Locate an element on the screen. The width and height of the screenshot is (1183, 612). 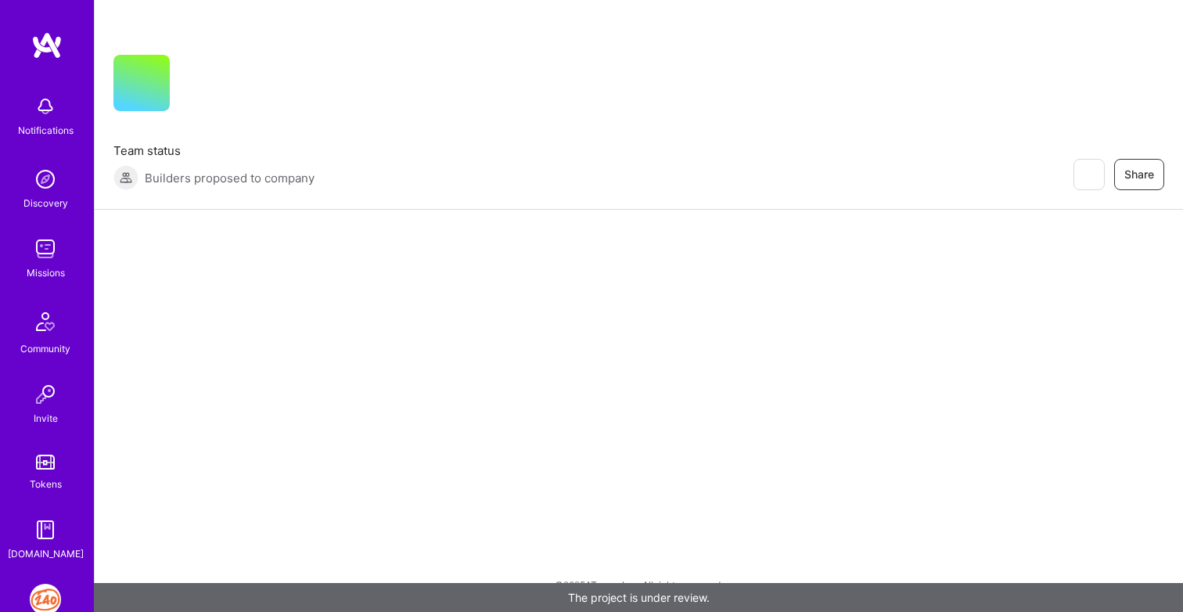
img: teamwork is located at coordinates (45, 249).